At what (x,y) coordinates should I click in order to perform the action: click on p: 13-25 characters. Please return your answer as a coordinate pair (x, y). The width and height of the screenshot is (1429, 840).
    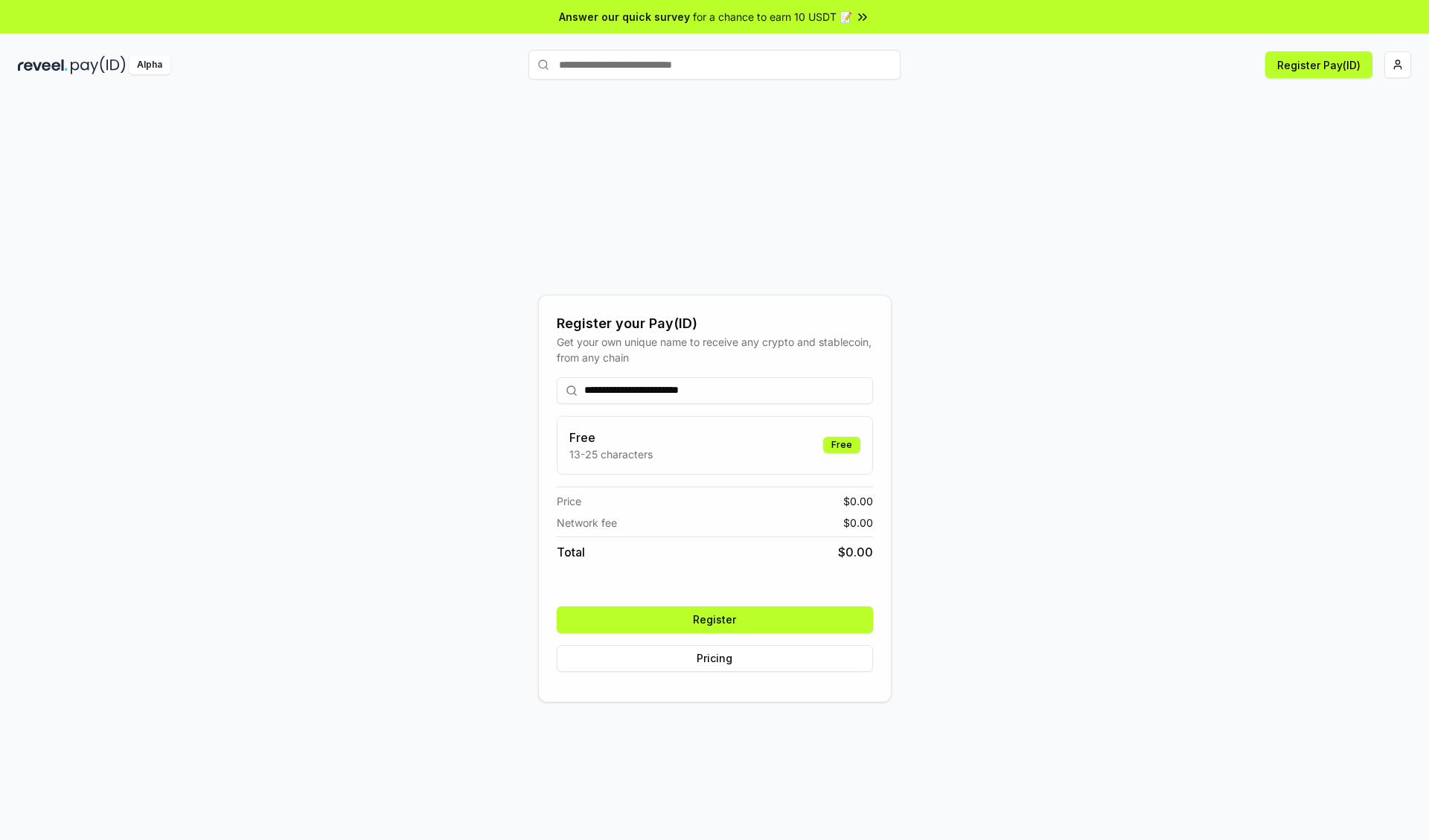
    Looking at the image, I should click on (611, 453).